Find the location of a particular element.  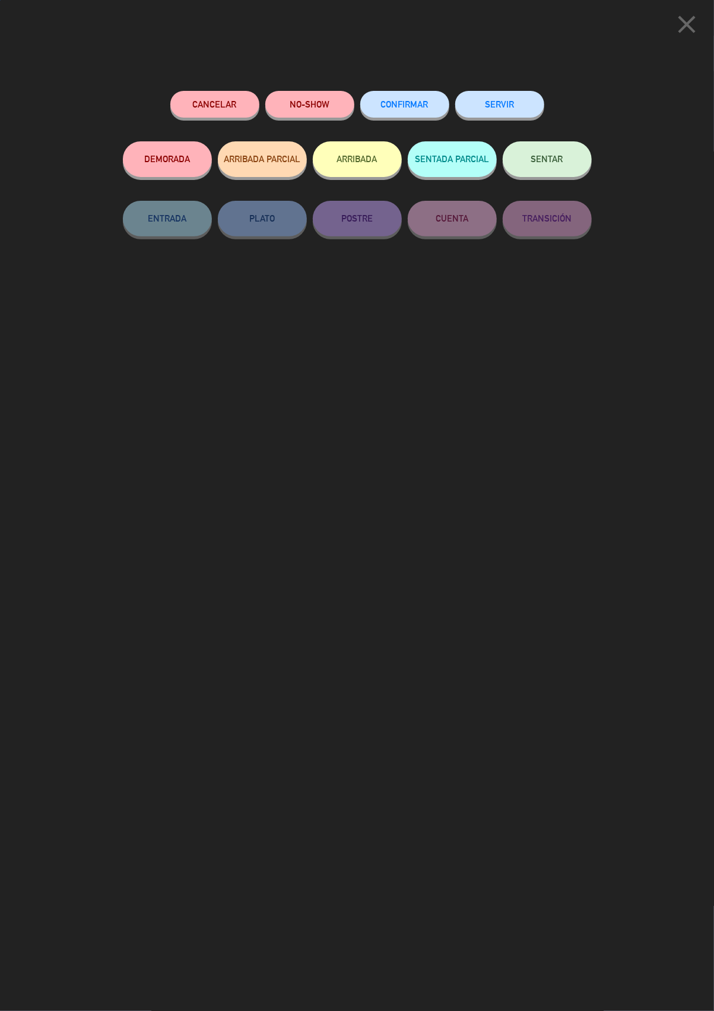

button: NO-SHOW is located at coordinates (310, 104).